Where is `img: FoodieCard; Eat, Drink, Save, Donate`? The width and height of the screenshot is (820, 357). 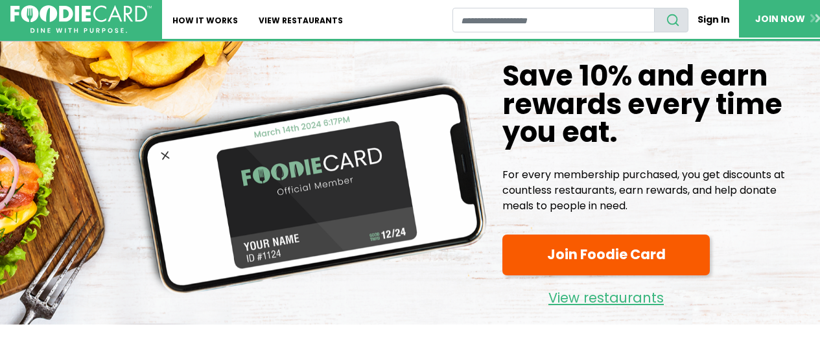
img: FoodieCard; Eat, Drink, Save, Donate is located at coordinates (81, 19).